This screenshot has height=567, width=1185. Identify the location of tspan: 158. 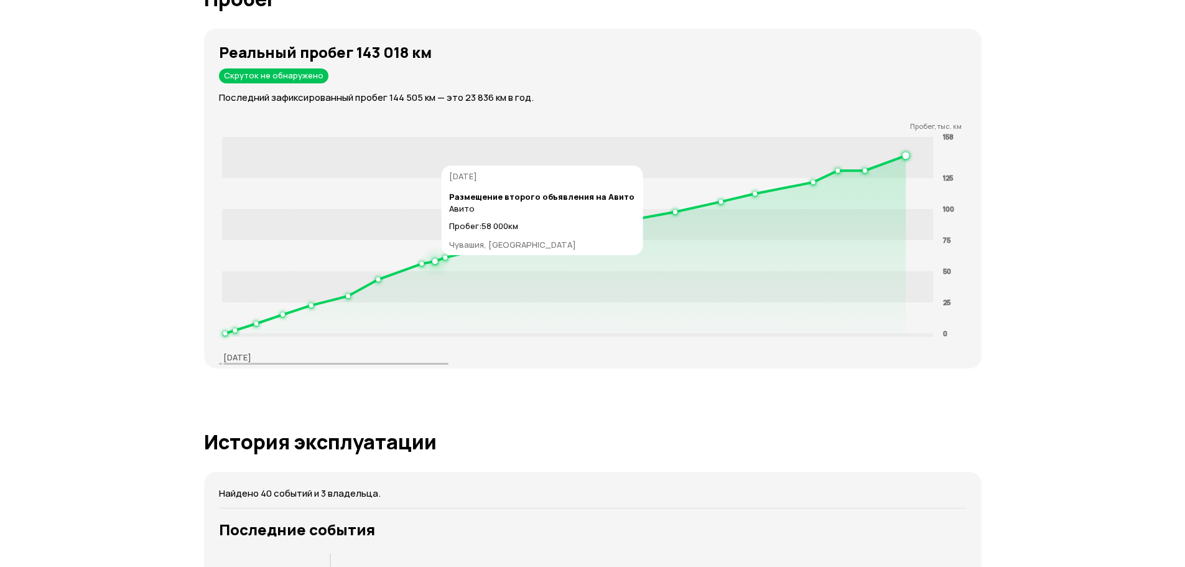
(948, 136).